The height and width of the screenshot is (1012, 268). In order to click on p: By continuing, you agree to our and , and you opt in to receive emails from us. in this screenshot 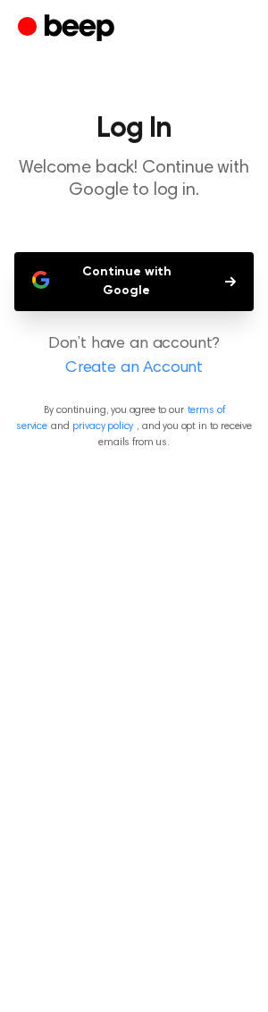, I will do `click(134, 427)`.